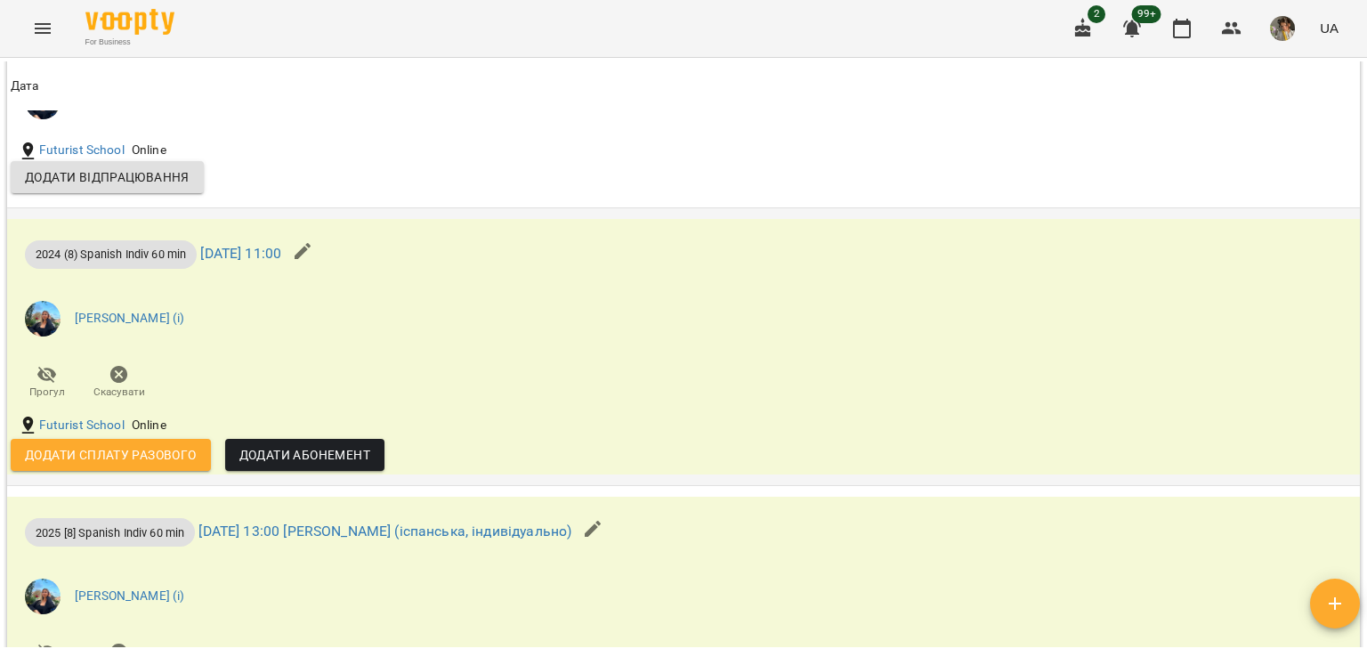  Describe the element at coordinates (25, 86) in the screenshot. I see `div: Дата` at that location.